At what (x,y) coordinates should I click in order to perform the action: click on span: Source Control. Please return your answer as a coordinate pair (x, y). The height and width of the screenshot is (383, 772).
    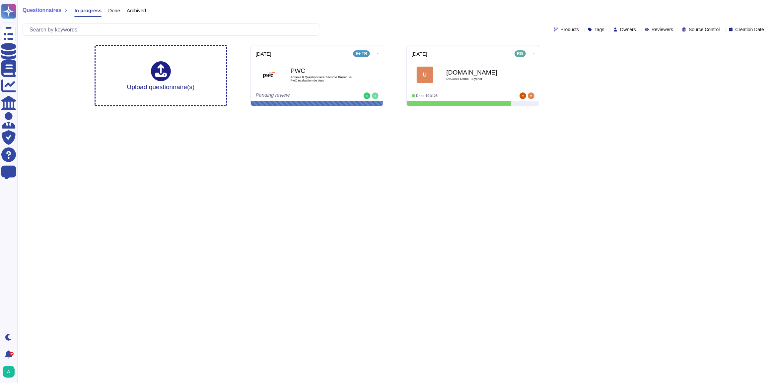
    Looking at the image, I should click on (704, 30).